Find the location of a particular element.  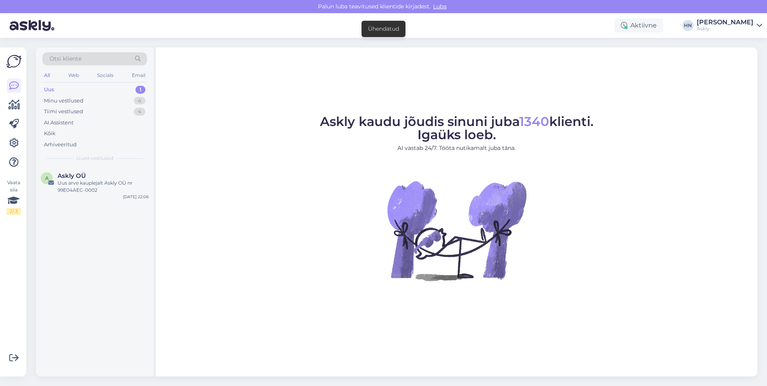

span: Uued vestlused is located at coordinates (95, 159).